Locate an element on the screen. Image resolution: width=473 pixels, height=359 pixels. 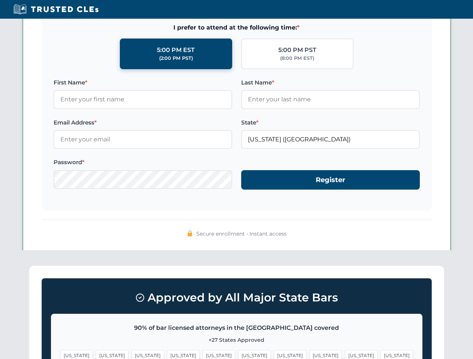
label: State is located at coordinates (330, 123).